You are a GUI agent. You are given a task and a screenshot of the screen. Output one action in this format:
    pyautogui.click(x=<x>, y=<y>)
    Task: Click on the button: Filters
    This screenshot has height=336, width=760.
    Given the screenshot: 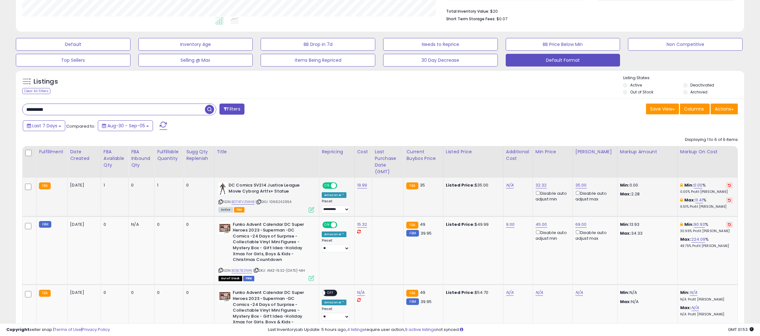 What is the action you would take?
    pyautogui.click(x=232, y=109)
    